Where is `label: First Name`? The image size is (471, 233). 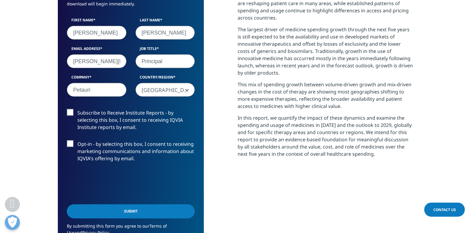 label: First Name is located at coordinates (97, 22).